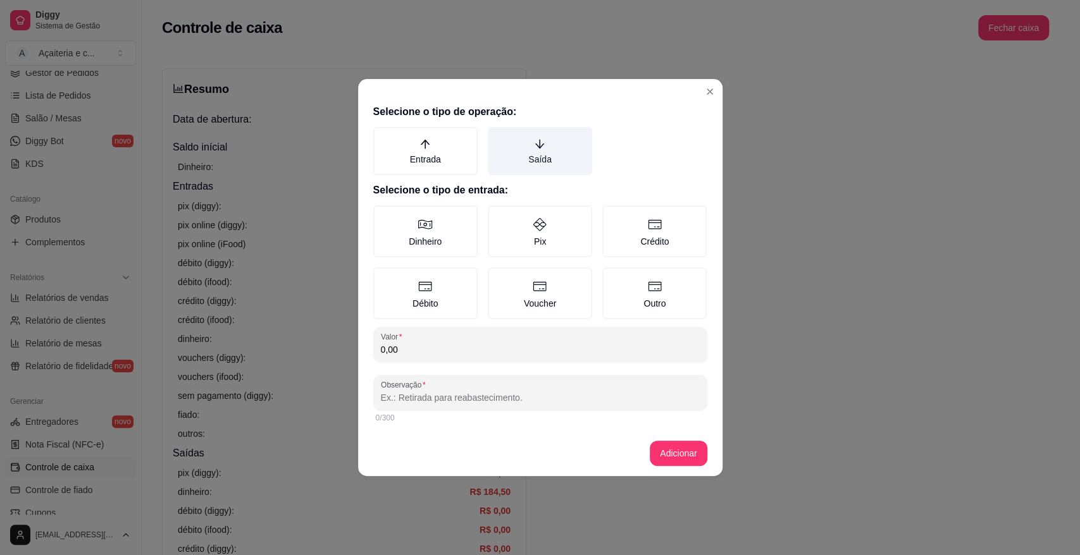 The height and width of the screenshot is (555, 1080). What do you see at coordinates (678, 453) in the screenshot?
I see `button: Adicionar` at bounding box center [678, 453].